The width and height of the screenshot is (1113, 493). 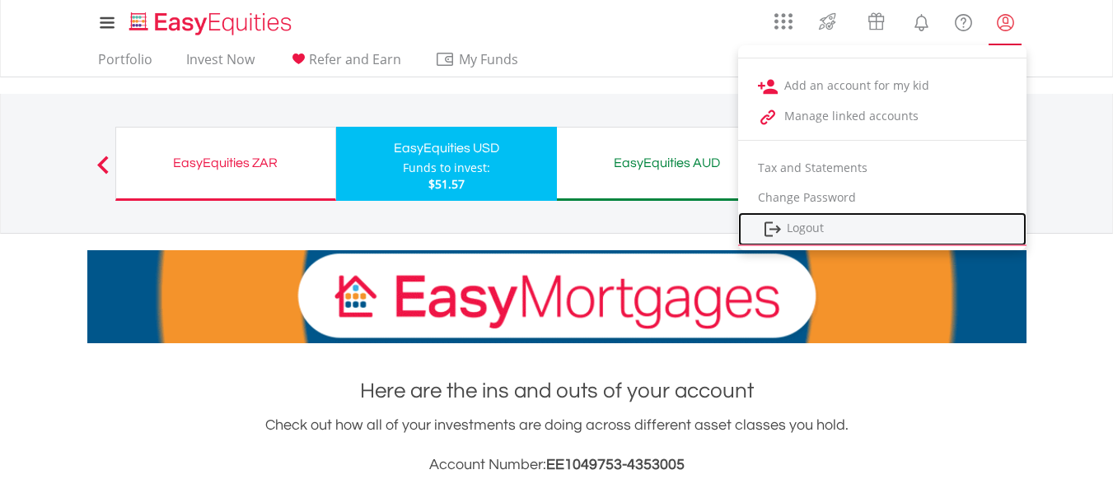 I want to click on a: Tax and Statements, so click(x=882, y=168).